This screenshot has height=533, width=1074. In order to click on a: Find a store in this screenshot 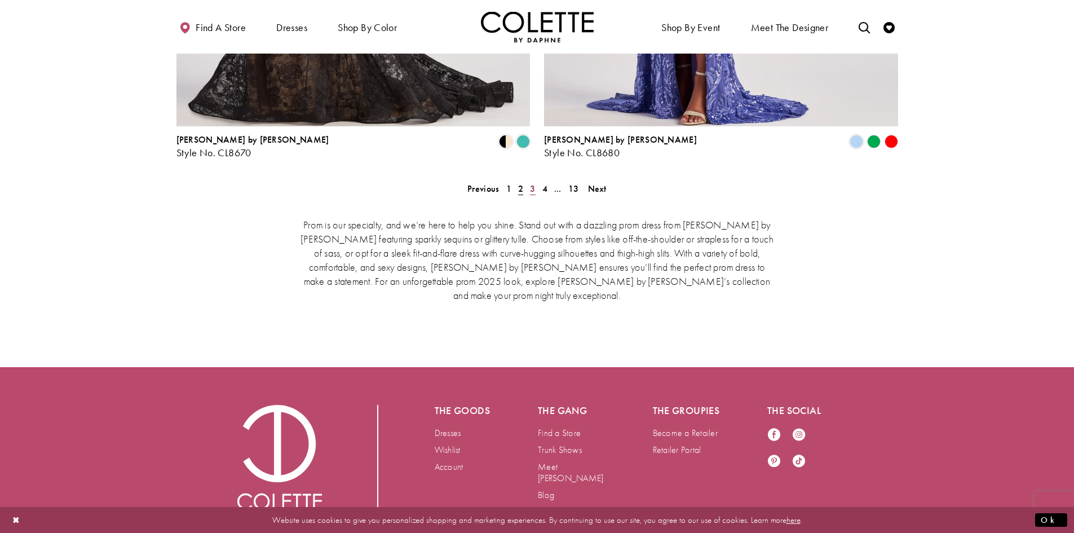, I will do `click(213, 26)`.